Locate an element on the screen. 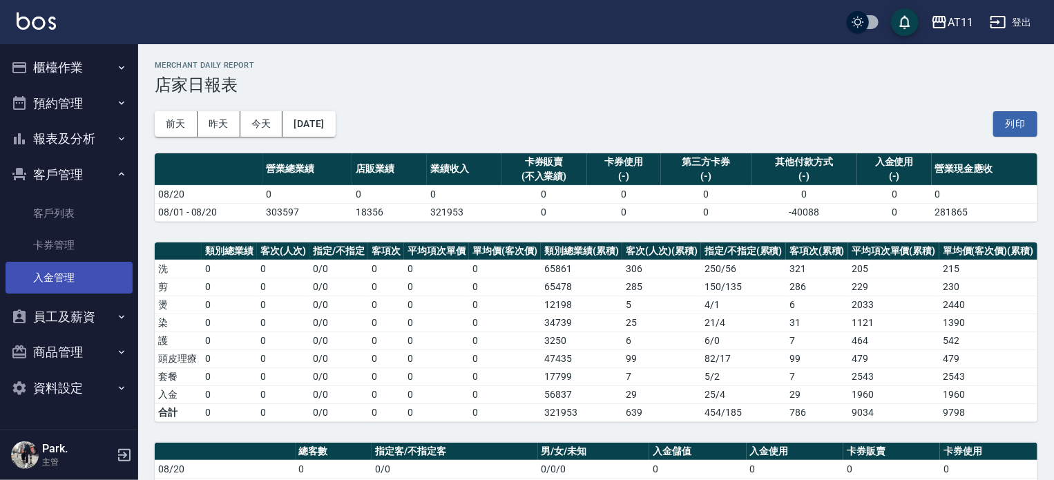 The image size is (1054, 480). img: Logo is located at coordinates (36, 21).